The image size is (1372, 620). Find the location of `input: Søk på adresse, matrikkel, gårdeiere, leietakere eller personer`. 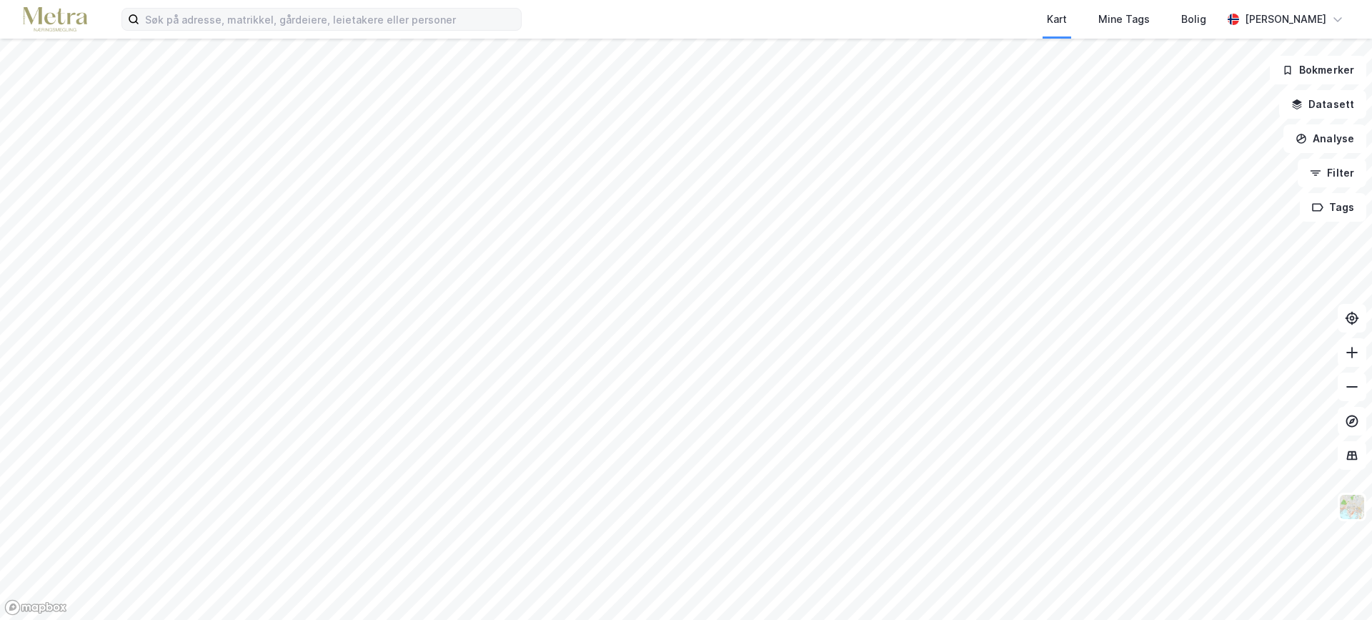

input: Søk på adresse, matrikkel, gårdeiere, leietakere eller personer is located at coordinates (330, 19).